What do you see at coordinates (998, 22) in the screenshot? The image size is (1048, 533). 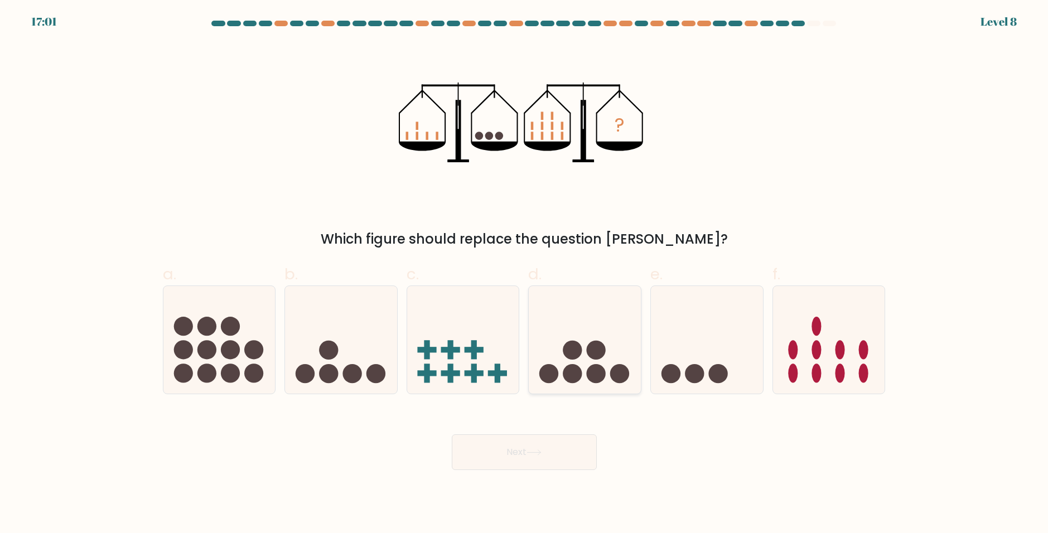 I see `div: Level 8` at bounding box center [998, 22].